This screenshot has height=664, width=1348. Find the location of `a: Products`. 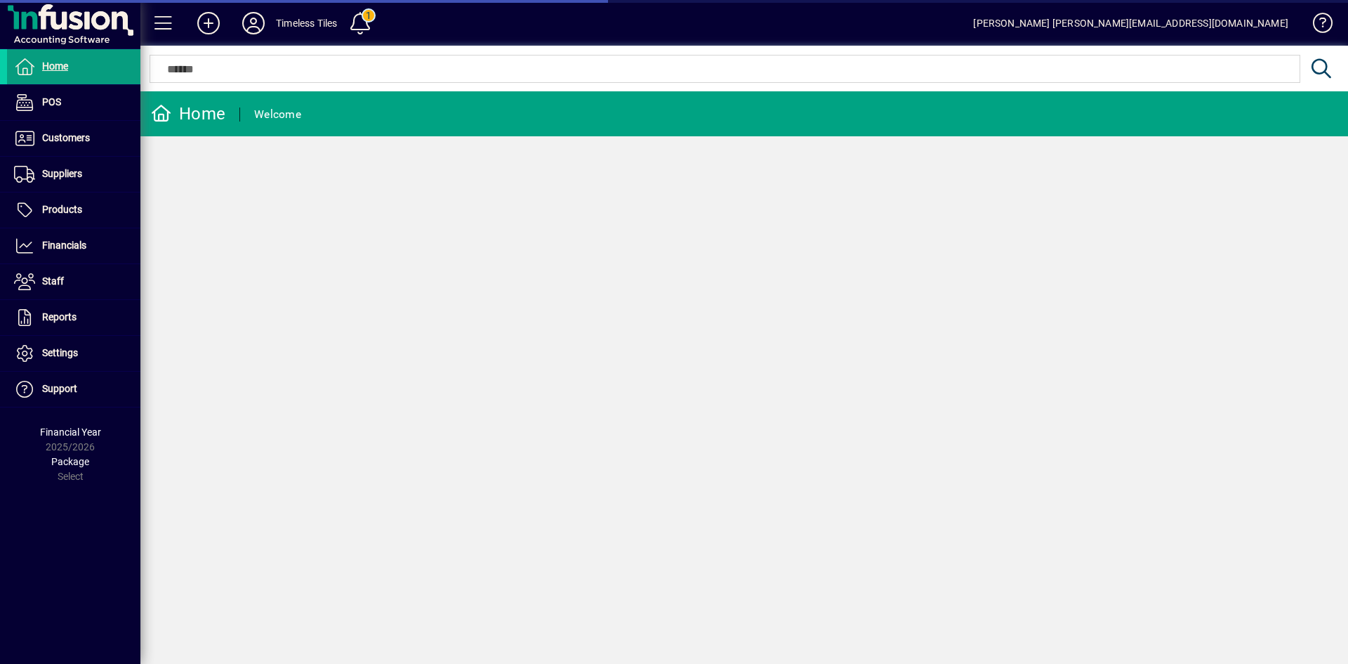

a: Products is located at coordinates (74, 210).